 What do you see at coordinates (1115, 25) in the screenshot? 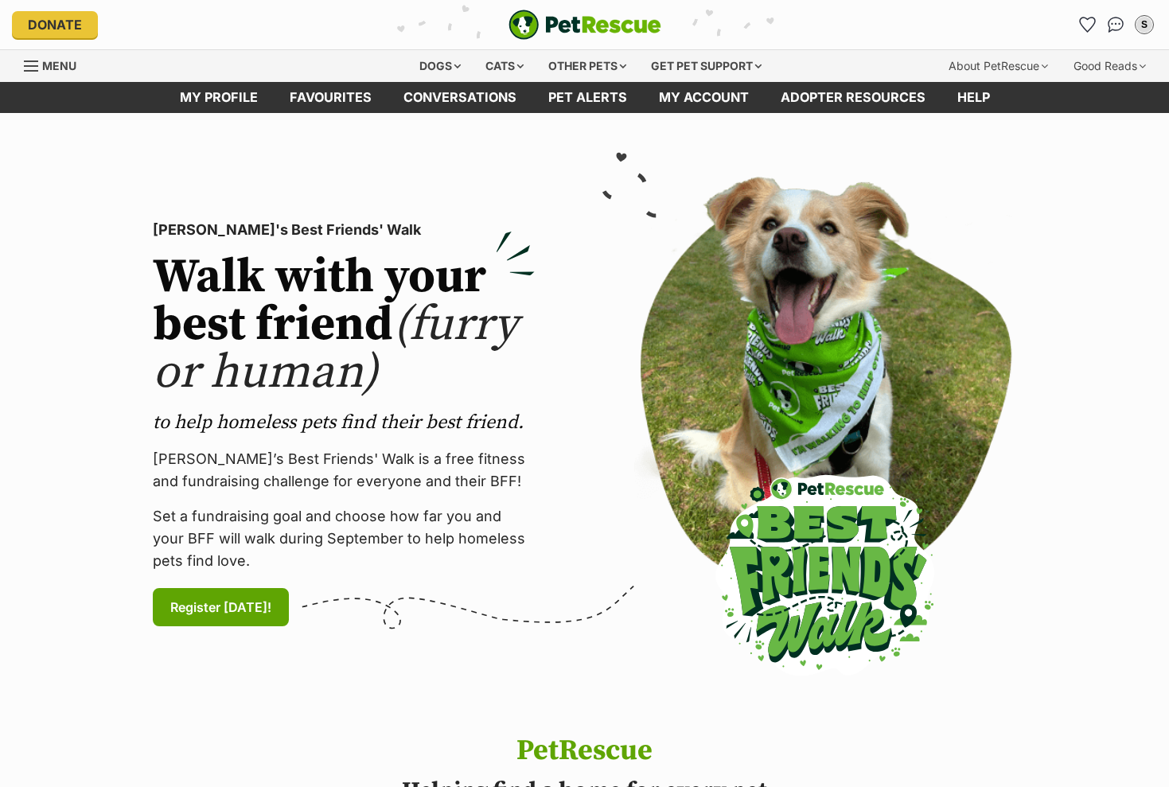
I see `a: Conversations` at bounding box center [1115, 25].